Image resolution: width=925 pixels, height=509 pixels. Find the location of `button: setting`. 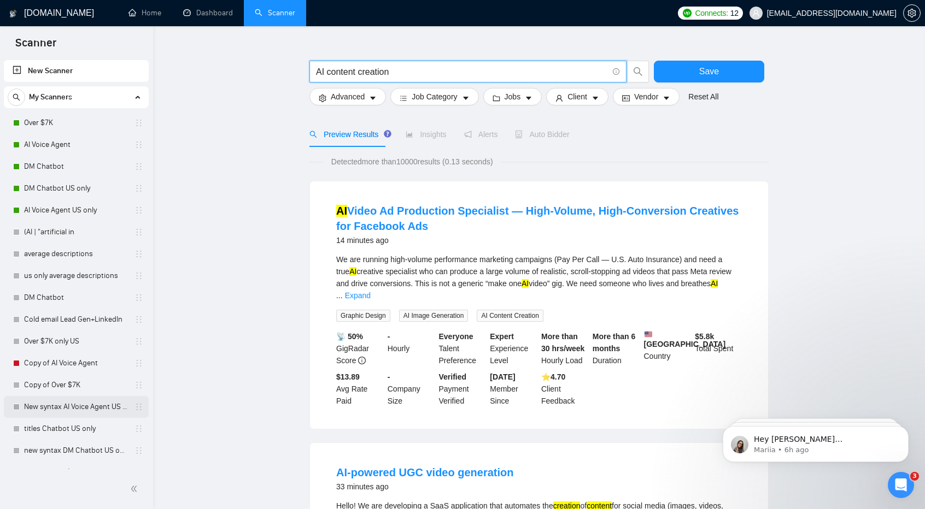

button: setting is located at coordinates (912, 13).